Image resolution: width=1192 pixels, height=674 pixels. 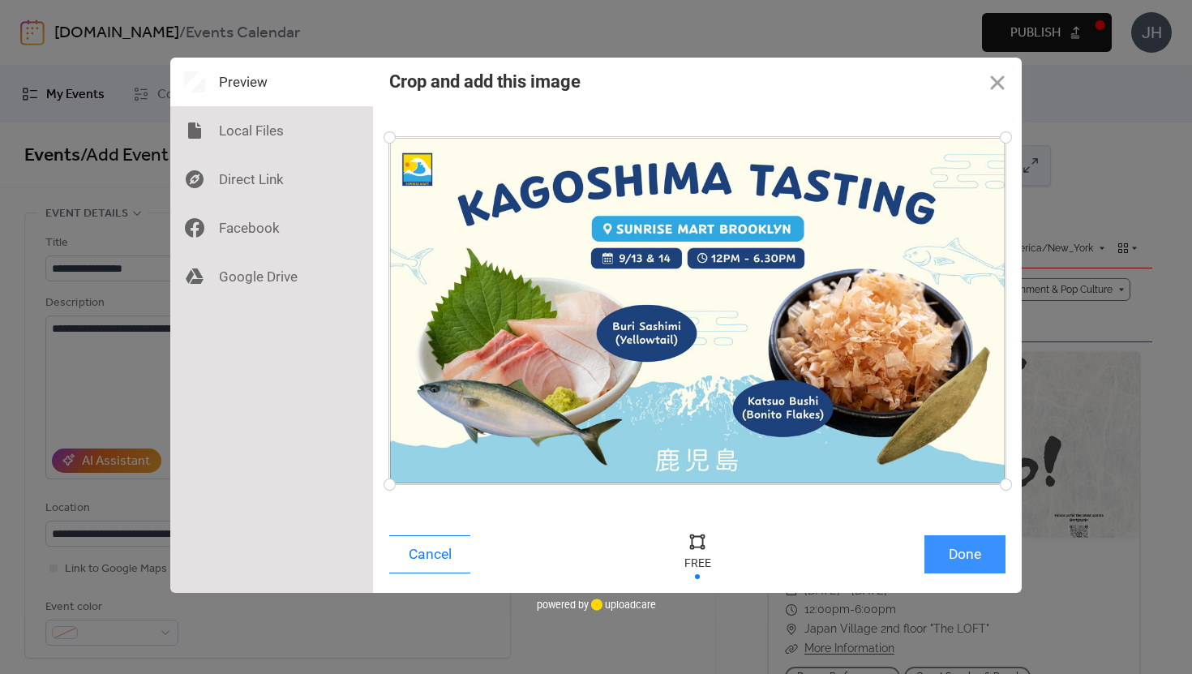 I want to click on div: Google Drive, so click(x=272, y=276).